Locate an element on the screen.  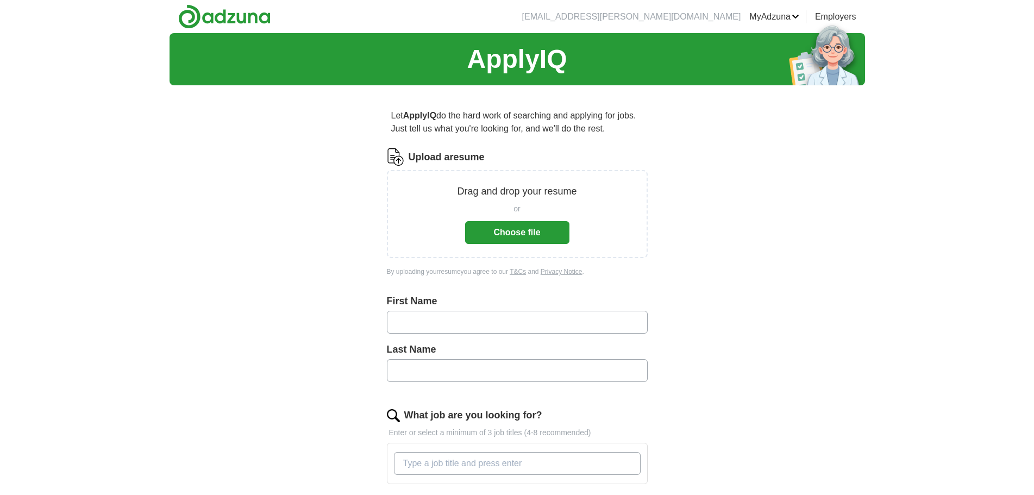
a: Privacy Notice is located at coordinates (561, 272).